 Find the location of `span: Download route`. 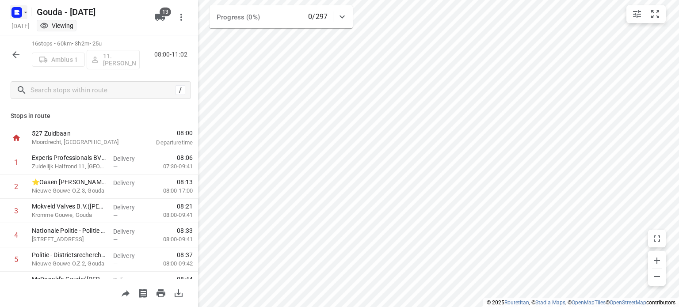

span: Download route is located at coordinates (179, 293).